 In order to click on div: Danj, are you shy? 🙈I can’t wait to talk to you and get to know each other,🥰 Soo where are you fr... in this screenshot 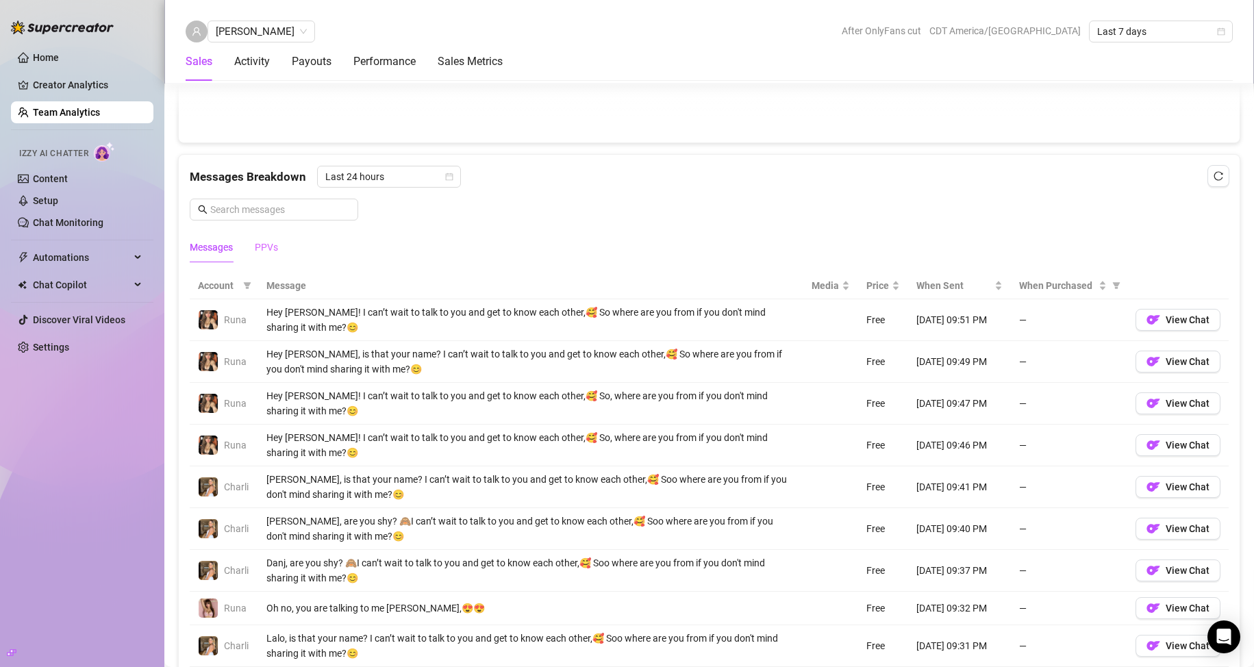, I will do `click(531, 570)`.